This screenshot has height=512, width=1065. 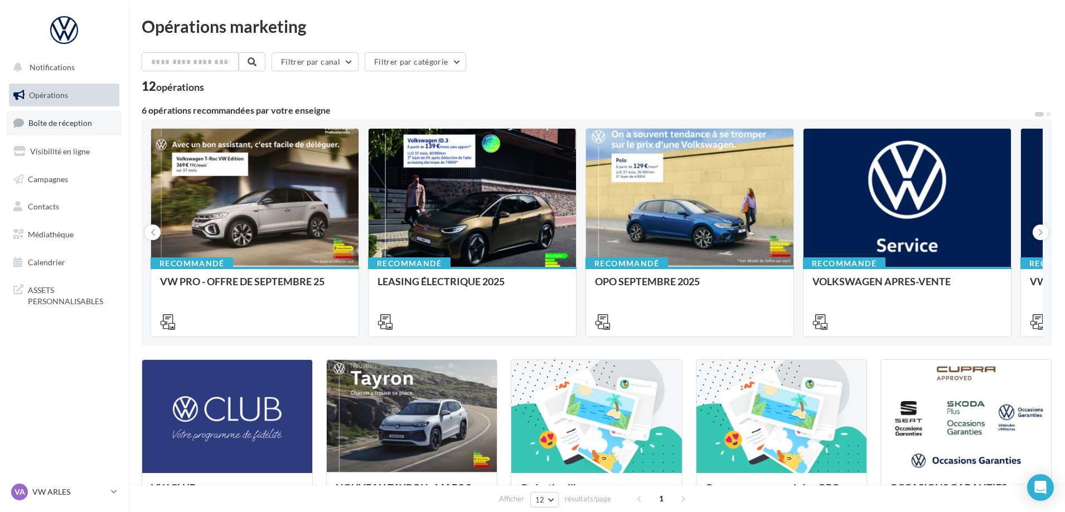 I want to click on div: Campagnes sponsorisées OPO, so click(x=781, y=494).